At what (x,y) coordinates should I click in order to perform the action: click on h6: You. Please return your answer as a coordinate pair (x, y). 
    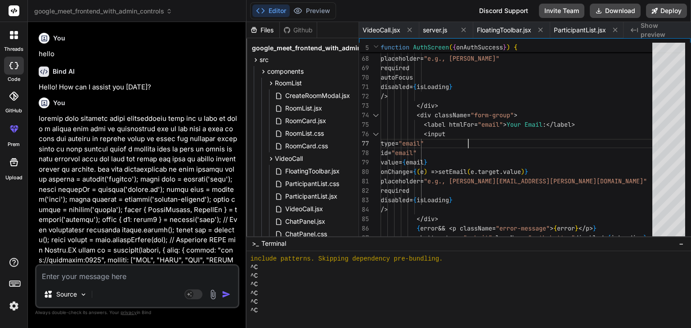
    Looking at the image, I should click on (59, 103).